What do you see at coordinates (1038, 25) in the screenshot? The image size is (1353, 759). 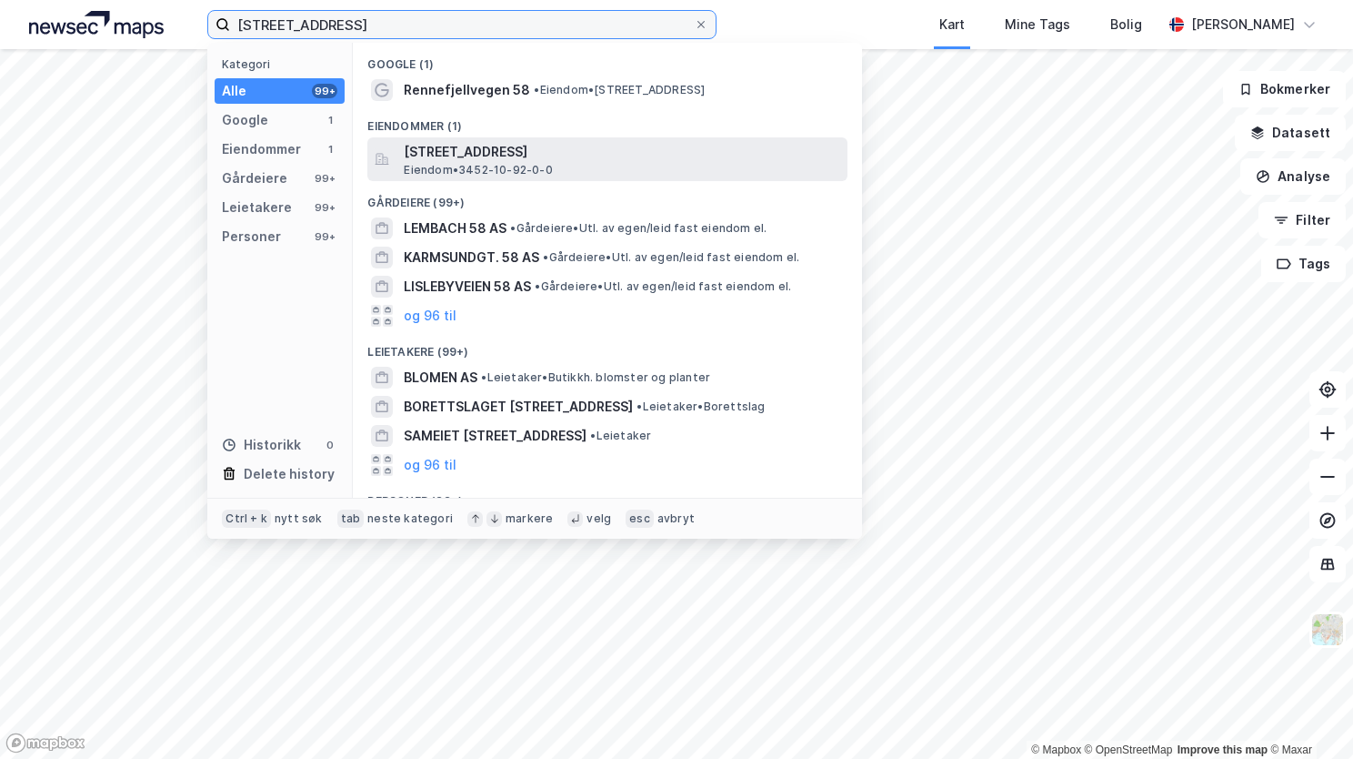 I see `div: Mine Tags` at bounding box center [1038, 25].